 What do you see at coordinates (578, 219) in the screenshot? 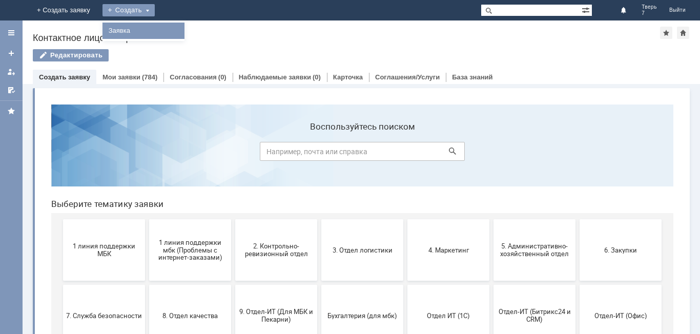
I see `button: Отдел-ИТ (Офис)` at bounding box center [578, 219].